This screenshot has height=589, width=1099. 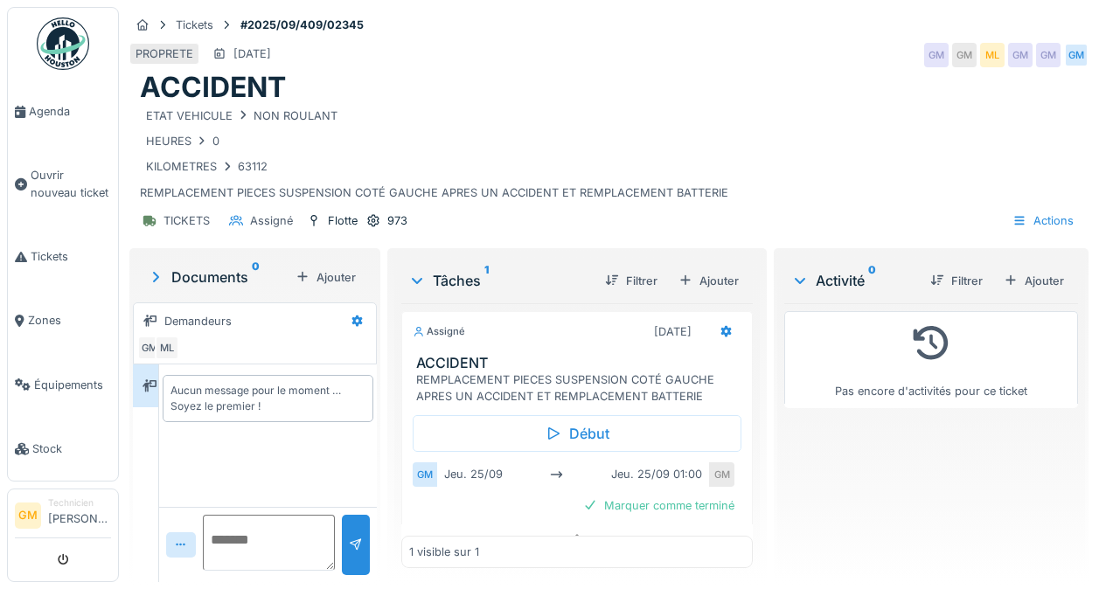 I want to click on div: Pas encore d'activités pour ce ticket, so click(x=931, y=359).